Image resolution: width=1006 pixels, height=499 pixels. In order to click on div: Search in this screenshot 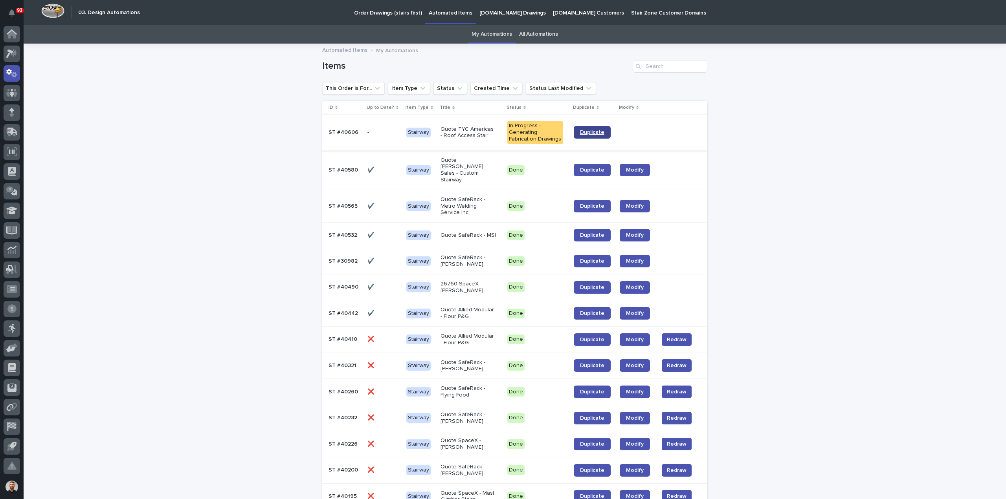, I will do `click(670, 66)`.